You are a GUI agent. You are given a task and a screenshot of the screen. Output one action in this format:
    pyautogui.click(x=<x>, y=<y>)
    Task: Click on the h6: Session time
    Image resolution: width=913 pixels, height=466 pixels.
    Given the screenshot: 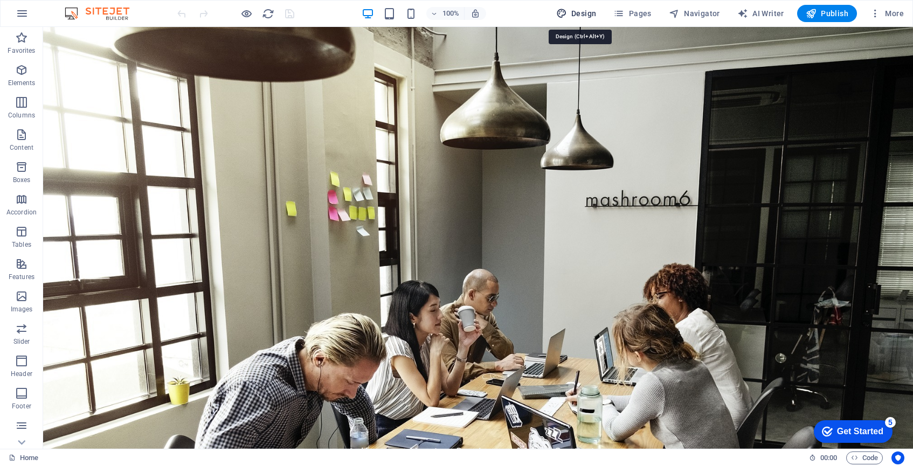 What is the action you would take?
    pyautogui.click(x=823, y=458)
    